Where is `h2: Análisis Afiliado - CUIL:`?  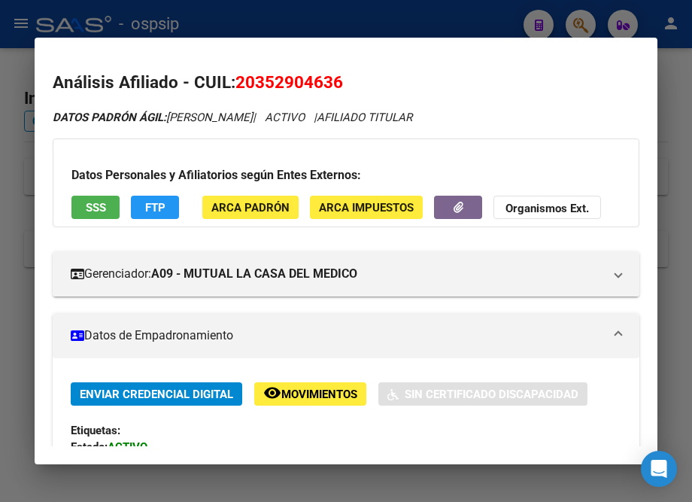 h2: Análisis Afiliado - CUIL: is located at coordinates (346, 83).